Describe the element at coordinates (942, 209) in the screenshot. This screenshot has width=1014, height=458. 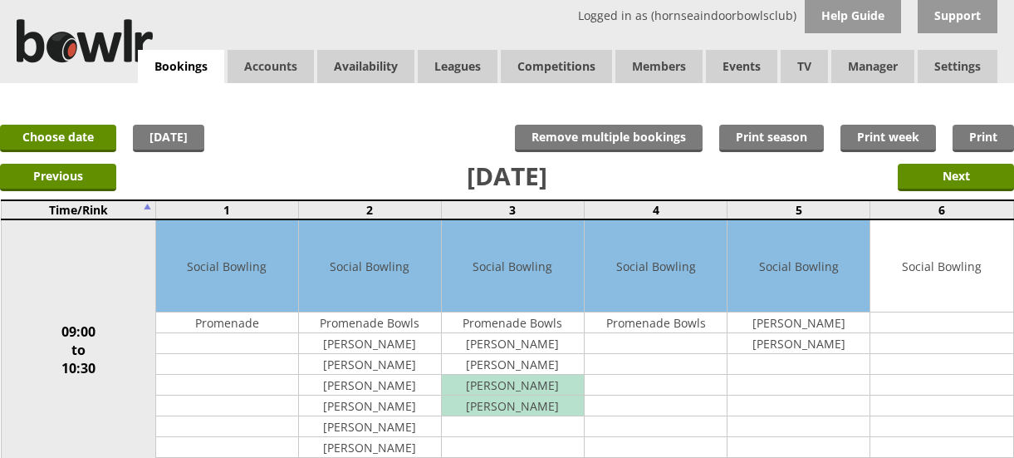
I see `td: 6` at that location.